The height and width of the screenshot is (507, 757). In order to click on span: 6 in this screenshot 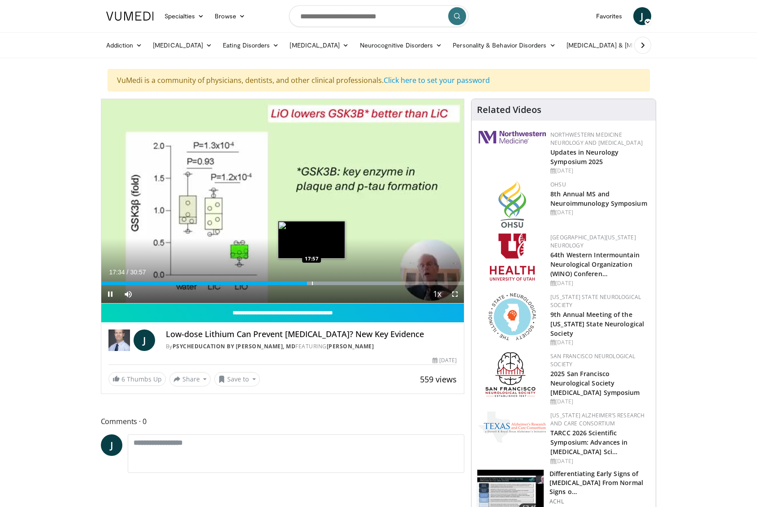, I will do `click(123, 379)`.